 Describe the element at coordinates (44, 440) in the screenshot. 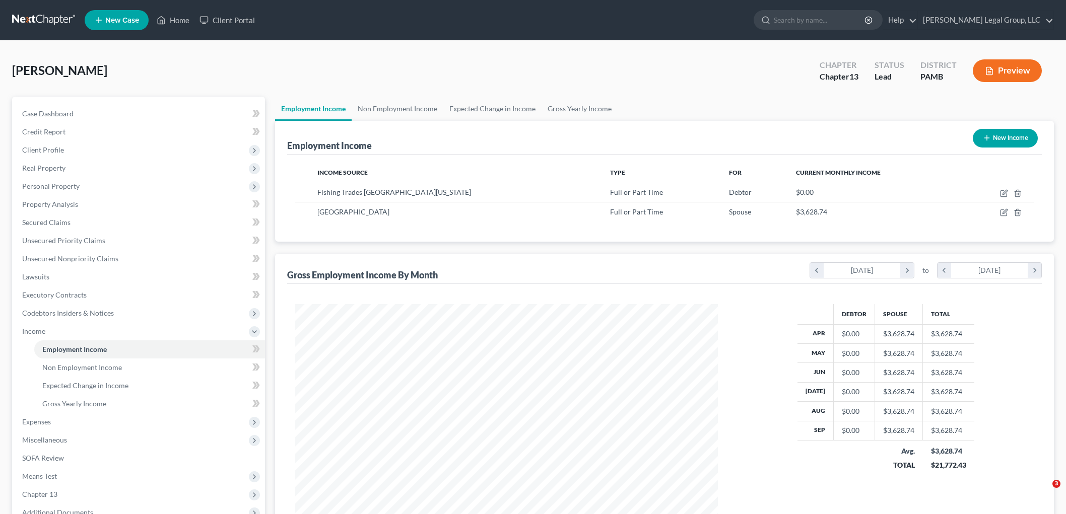

I see `span: Miscellaneous` at that location.